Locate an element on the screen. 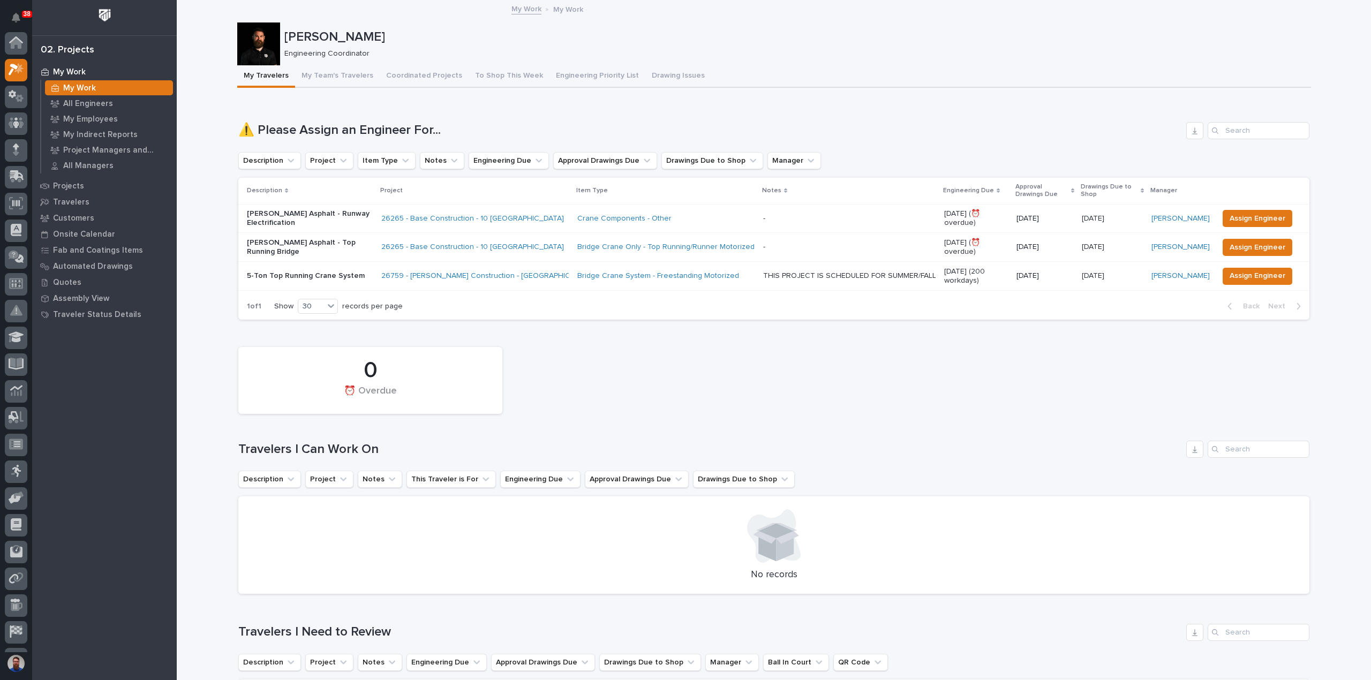  div: 0 is located at coordinates (370, 371).